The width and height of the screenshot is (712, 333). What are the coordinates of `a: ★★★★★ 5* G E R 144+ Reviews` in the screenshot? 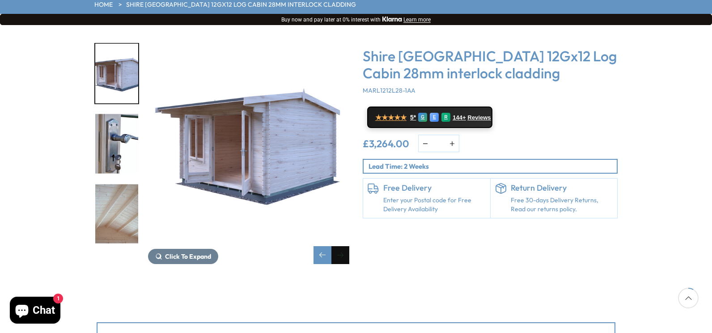 It's located at (430, 117).